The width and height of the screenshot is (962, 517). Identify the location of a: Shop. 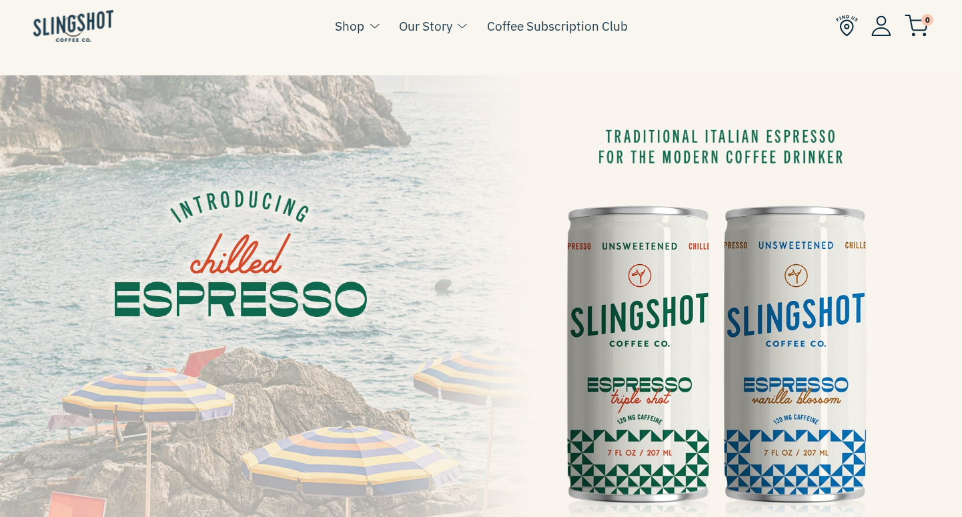
(349, 26).